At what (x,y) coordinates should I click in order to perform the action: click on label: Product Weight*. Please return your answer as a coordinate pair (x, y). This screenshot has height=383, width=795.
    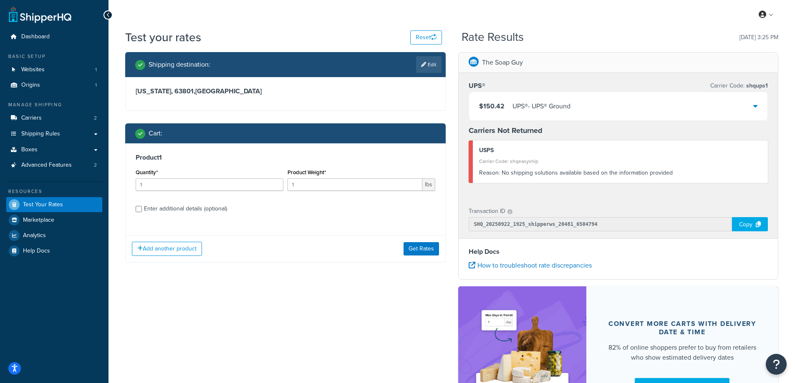
    Looking at the image, I should click on (307, 172).